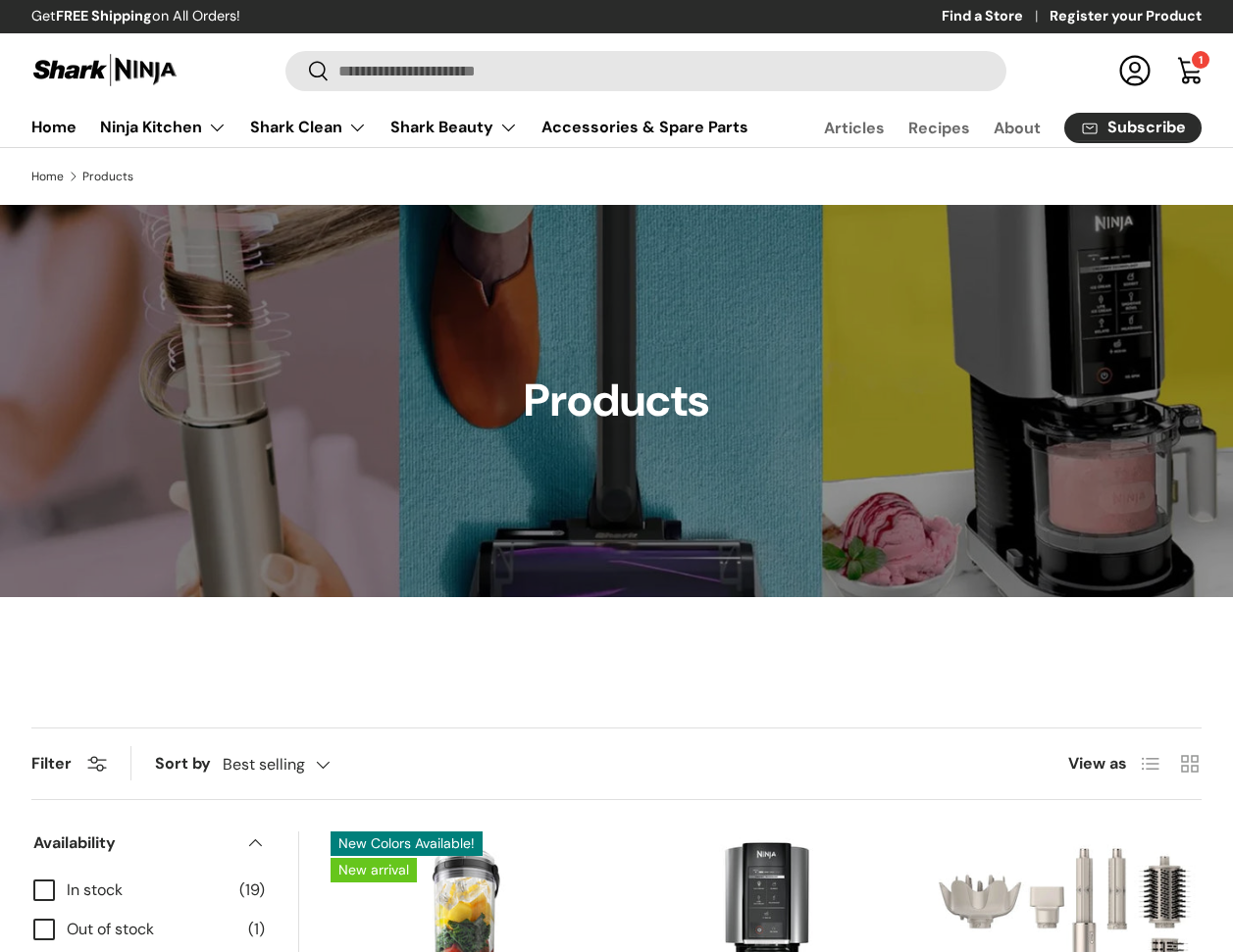 Image resolution: width=1233 pixels, height=952 pixels. I want to click on span: New arrival, so click(373, 869).